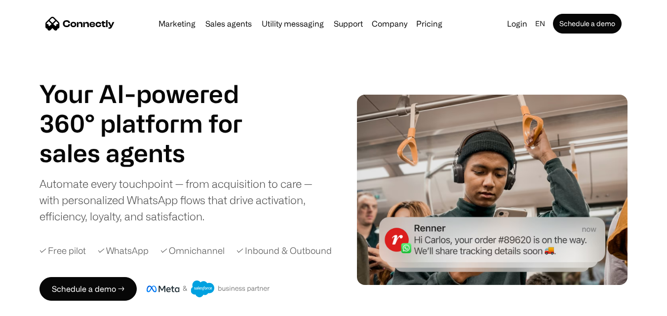  What do you see at coordinates (587, 24) in the screenshot?
I see `a: Schedule a demo` at bounding box center [587, 24].